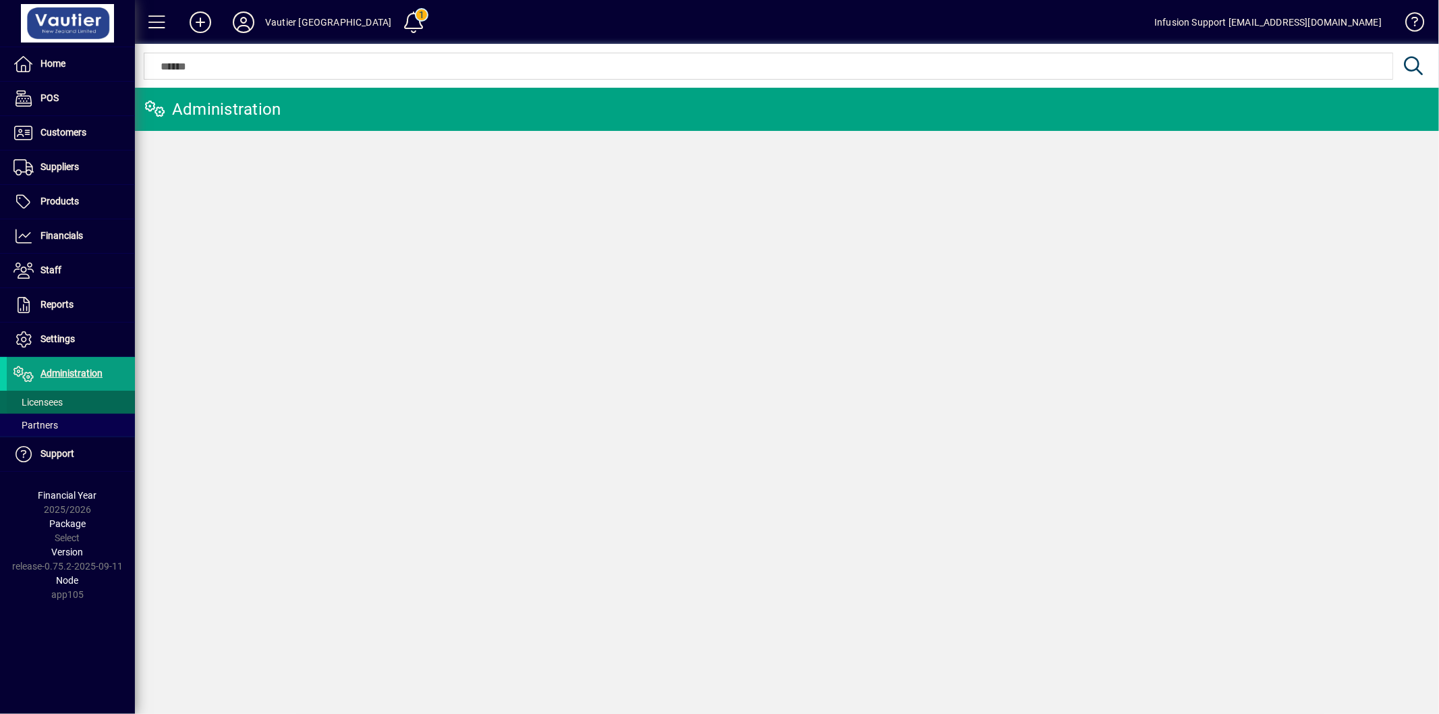  I want to click on span: Suppliers, so click(59, 167).